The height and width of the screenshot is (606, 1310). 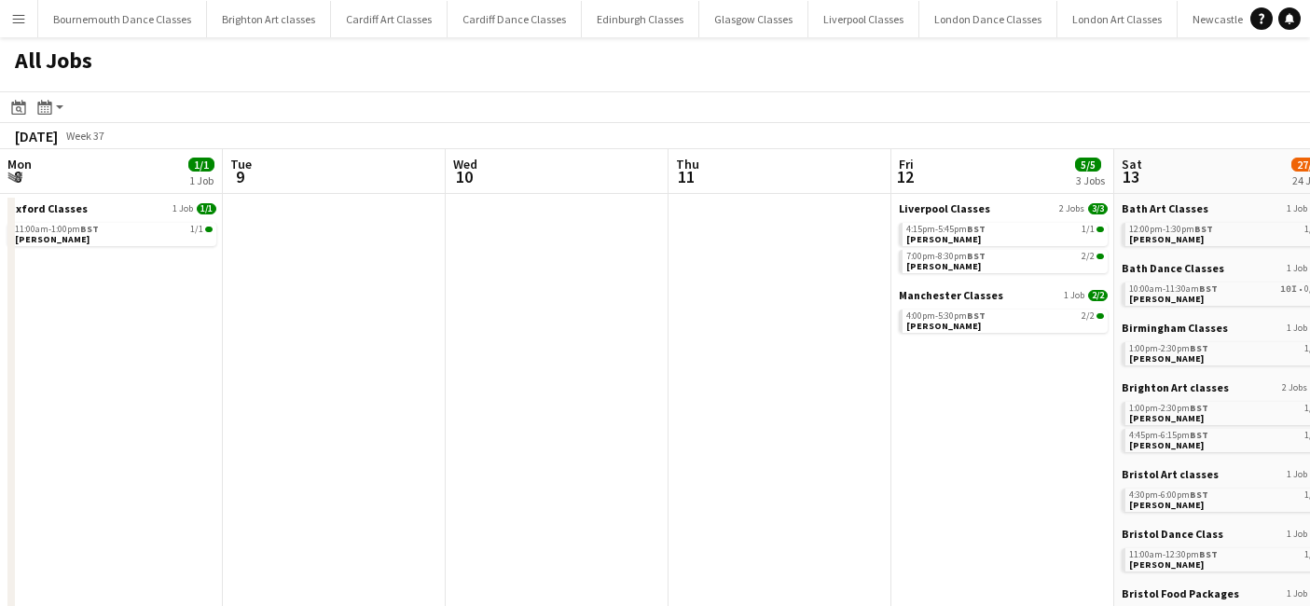 What do you see at coordinates (1003, 295) in the screenshot?
I see `a: Manchester Classes1 Job2/2` at bounding box center [1003, 295].